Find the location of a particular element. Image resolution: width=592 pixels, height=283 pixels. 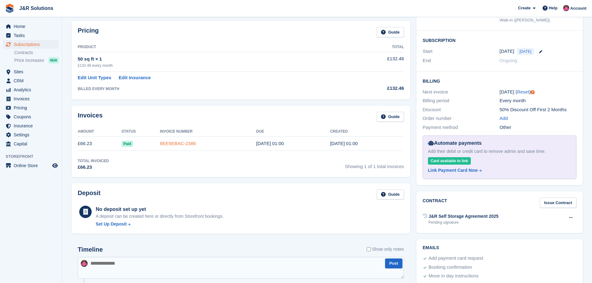

time: 2025-08-29 00:00:00 UTC is located at coordinates (506, 51).